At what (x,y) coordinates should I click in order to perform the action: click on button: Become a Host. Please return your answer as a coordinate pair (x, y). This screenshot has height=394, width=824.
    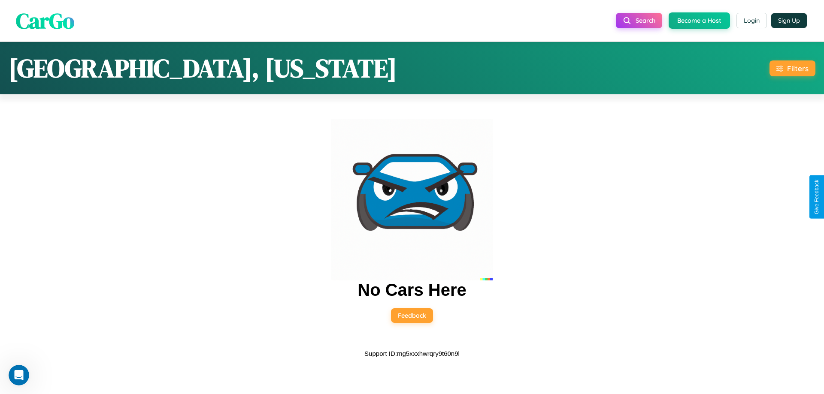
    Looking at the image, I should click on (699, 21).